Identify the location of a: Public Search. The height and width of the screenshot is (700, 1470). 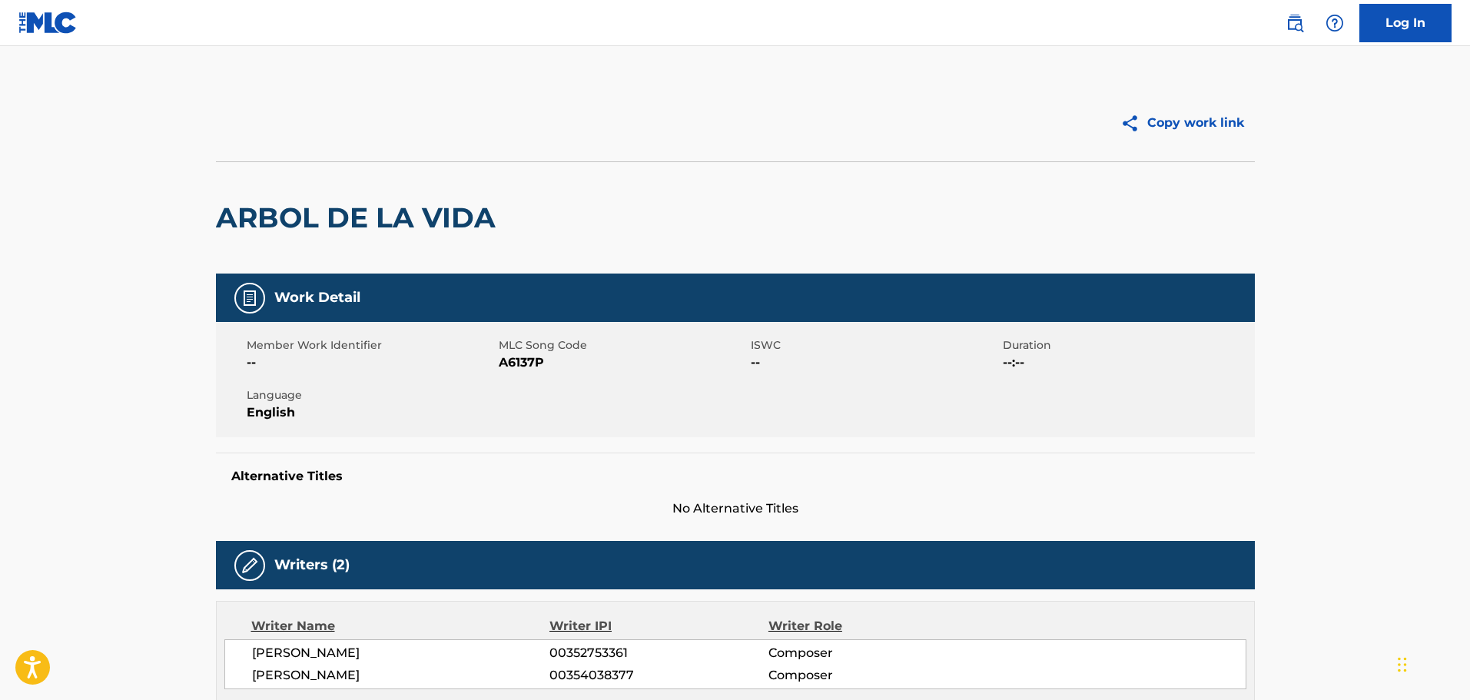
(1295, 23).